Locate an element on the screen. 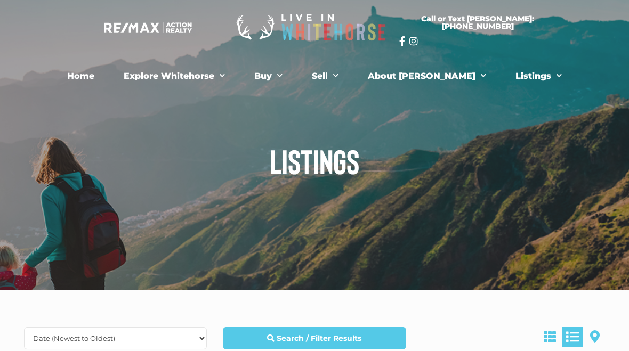 The height and width of the screenshot is (351, 629). strong: Search / Filter Results is located at coordinates (319, 339).